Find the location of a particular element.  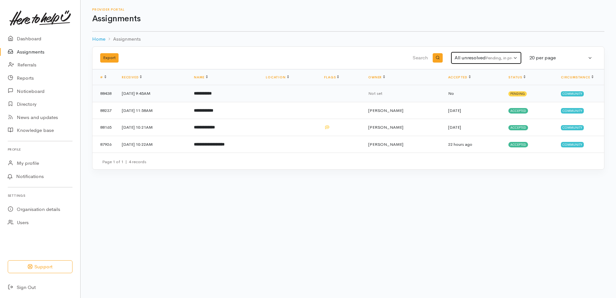

h6: Provider Portal is located at coordinates (348, 9).